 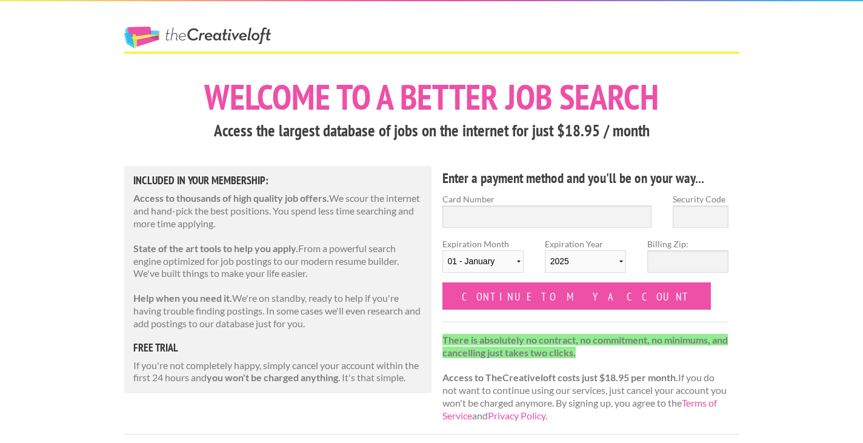 I want to click on a: Terms of Service, so click(x=579, y=409).